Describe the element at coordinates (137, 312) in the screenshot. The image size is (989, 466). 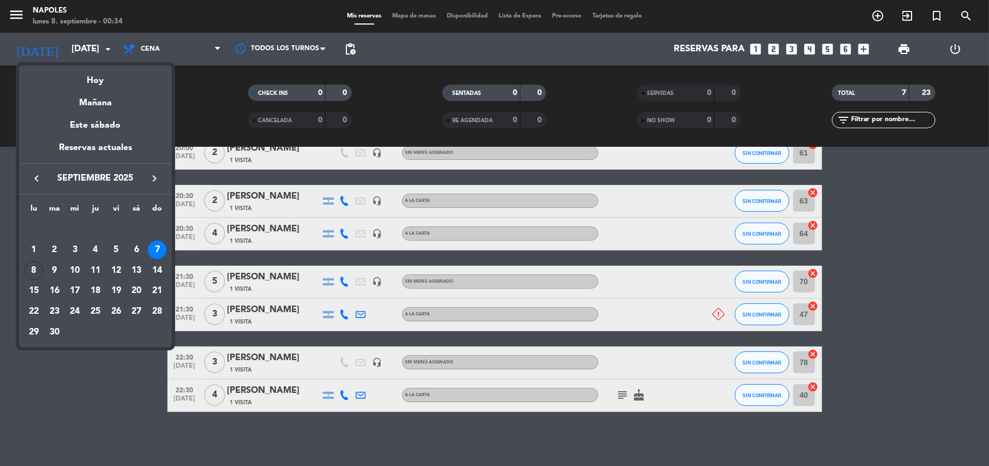
I see `td: 27 de septiembre de 2025` at that location.